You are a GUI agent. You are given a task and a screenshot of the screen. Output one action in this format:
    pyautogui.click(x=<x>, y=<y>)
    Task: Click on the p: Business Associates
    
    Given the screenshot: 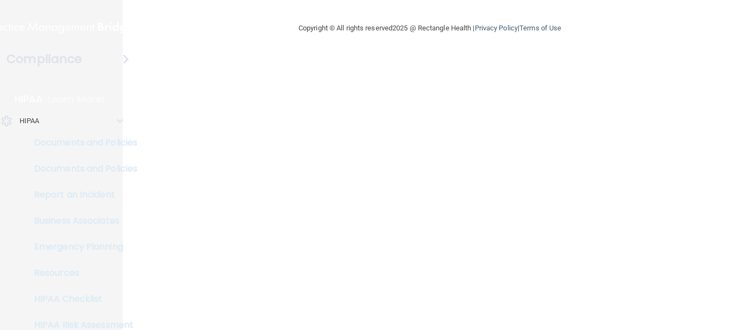 What is the action you would take?
    pyautogui.click(x=81, y=221)
    